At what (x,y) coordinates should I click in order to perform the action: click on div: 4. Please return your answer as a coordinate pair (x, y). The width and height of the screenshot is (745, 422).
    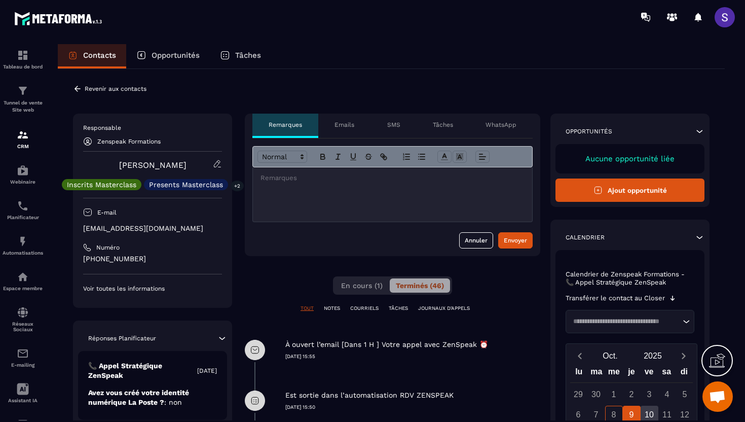
    Looking at the image, I should click on (667, 394).